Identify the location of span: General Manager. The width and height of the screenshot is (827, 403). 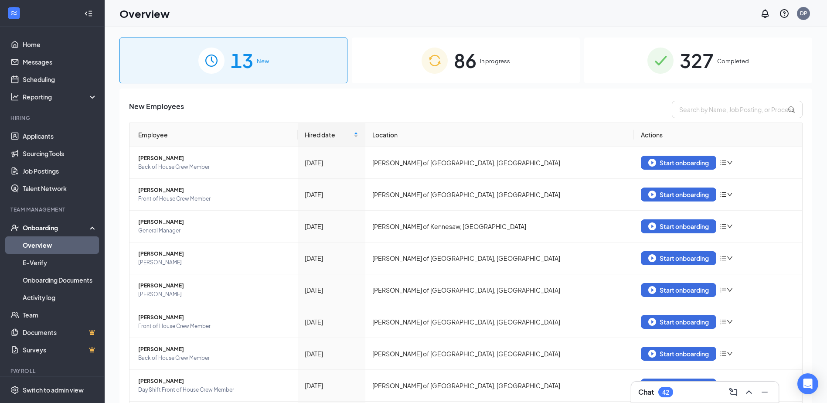
(214, 231).